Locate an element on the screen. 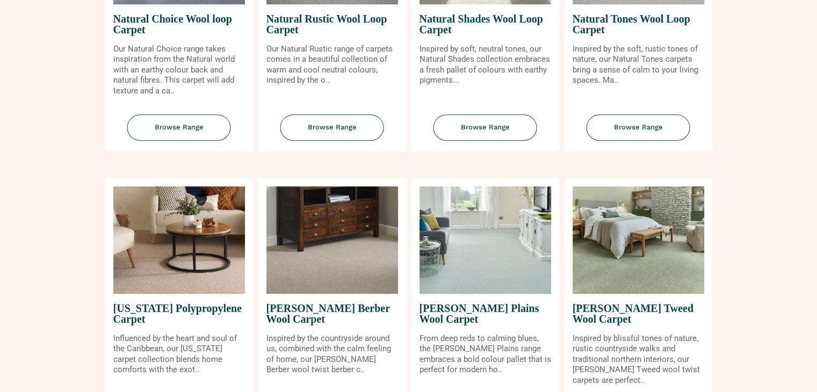 Image resolution: width=817 pixels, height=392 pixels. img: Tomkinson Tweed Wool Carpet is located at coordinates (638, 240).